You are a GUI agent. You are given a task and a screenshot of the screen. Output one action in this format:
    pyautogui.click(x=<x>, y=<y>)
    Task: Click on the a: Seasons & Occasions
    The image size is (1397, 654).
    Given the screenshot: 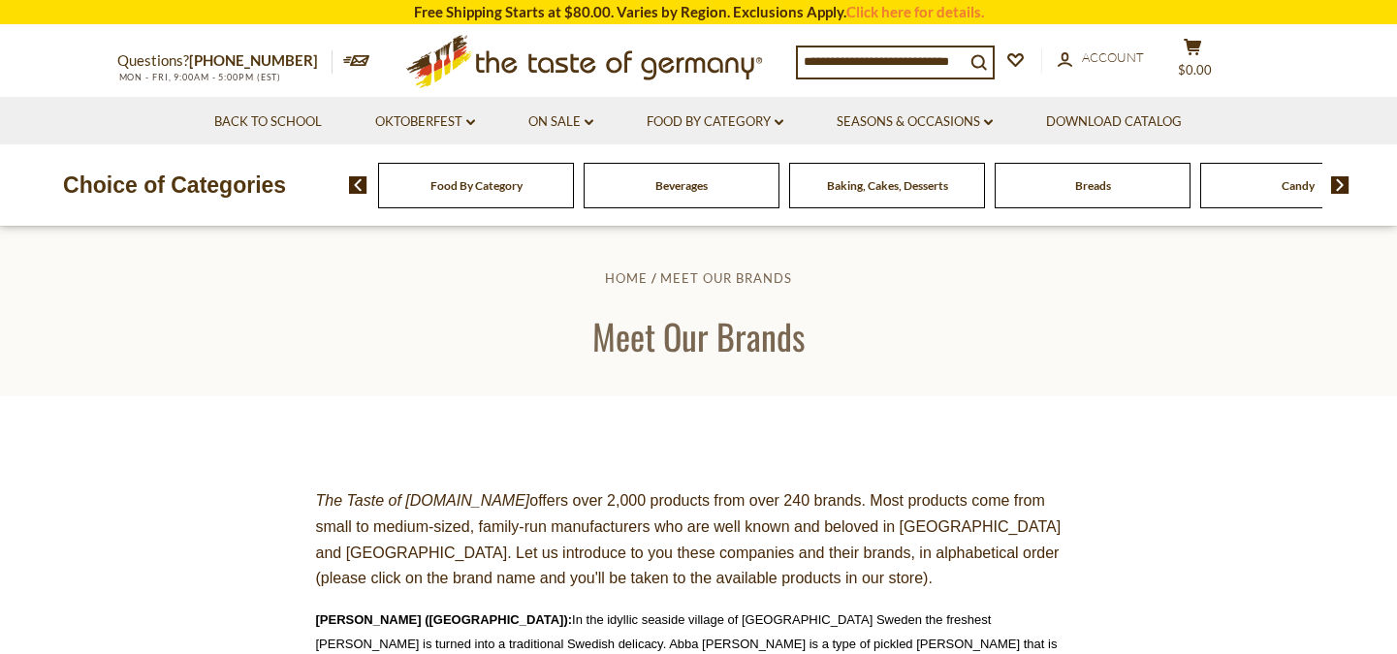 What is the action you would take?
    pyautogui.click(x=914, y=122)
    